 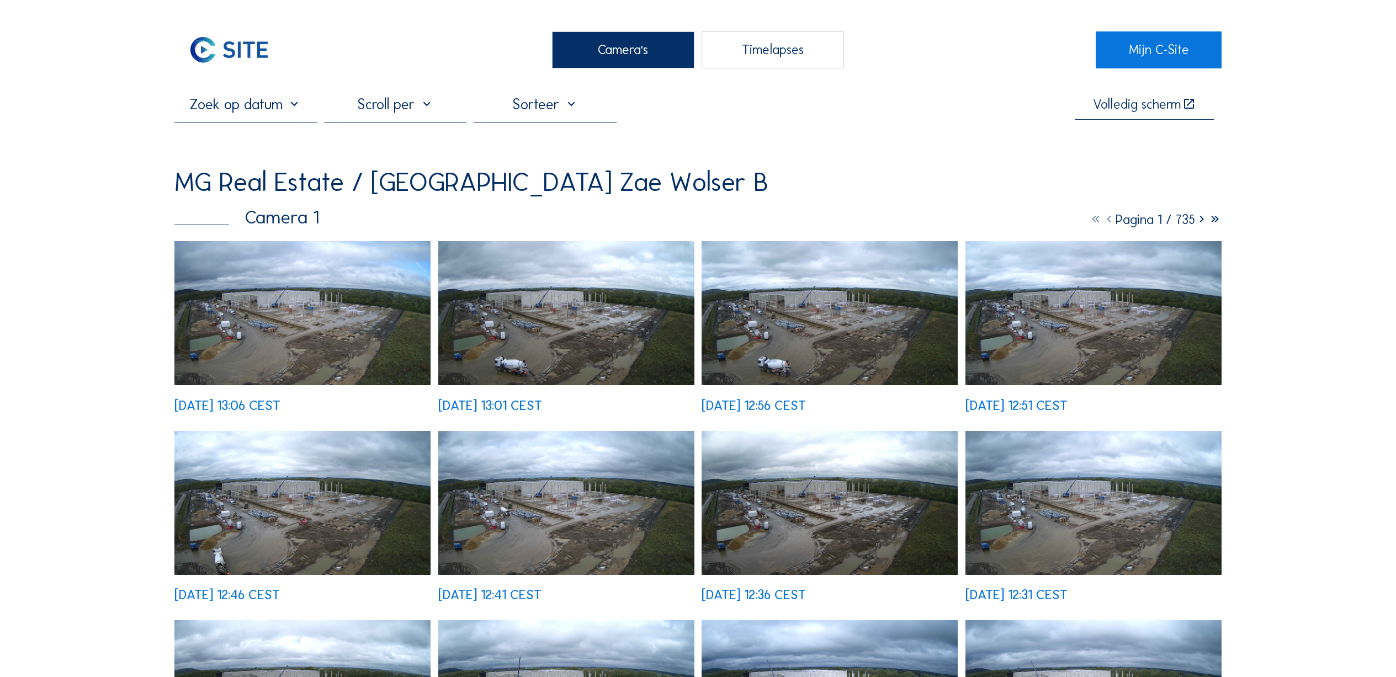 What do you see at coordinates (246, 104) in the screenshot?
I see `input: Zoek op datum 󰅀` at bounding box center [246, 104].